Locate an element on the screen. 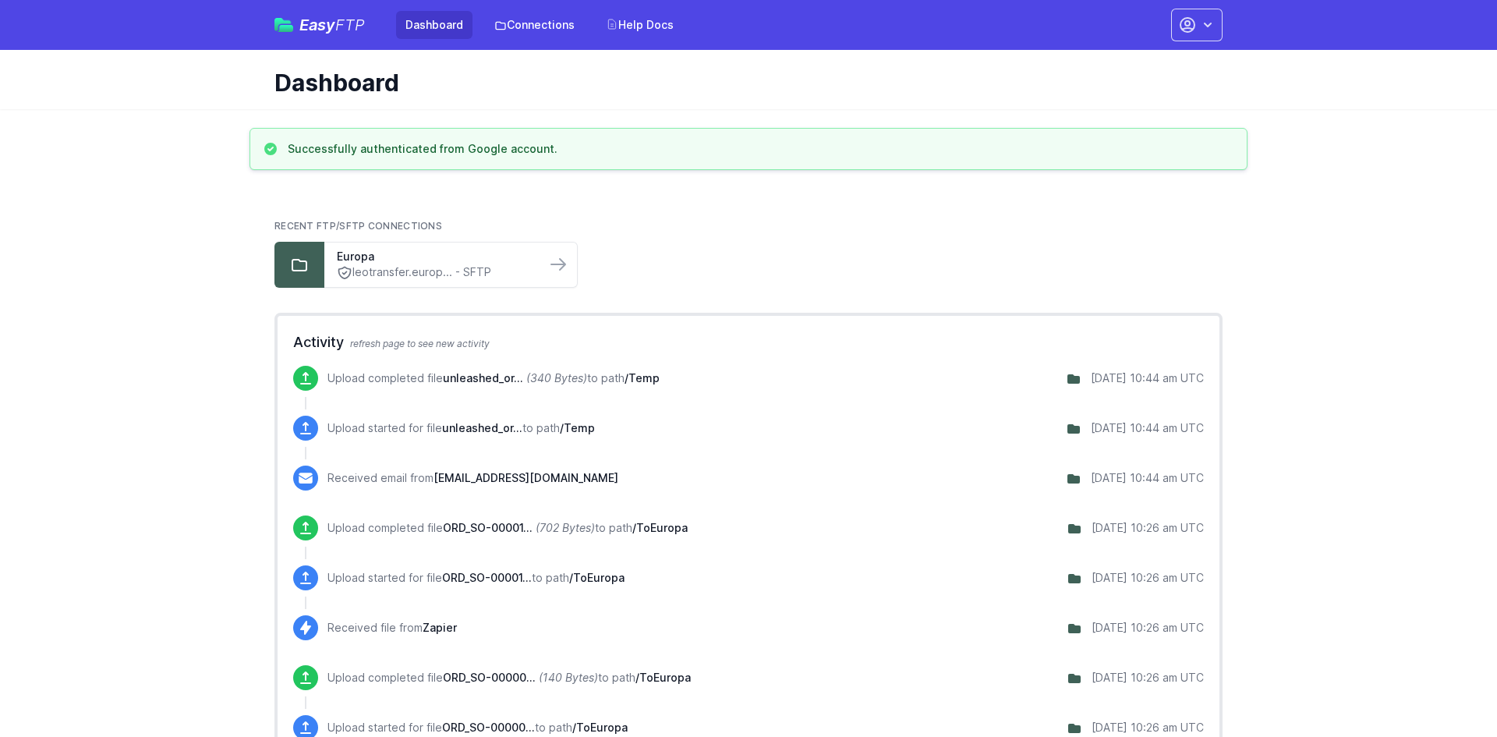 This screenshot has height=737, width=1497. h2: Activity is located at coordinates (749, 342).